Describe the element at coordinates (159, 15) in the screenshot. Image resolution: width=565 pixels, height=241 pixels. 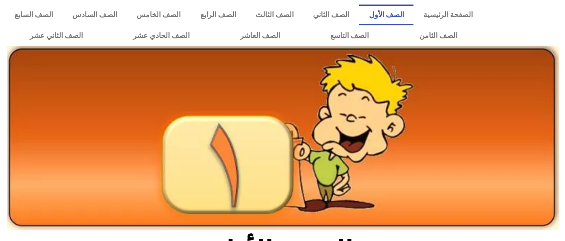
I see `a: الصف الخامس` at that location.